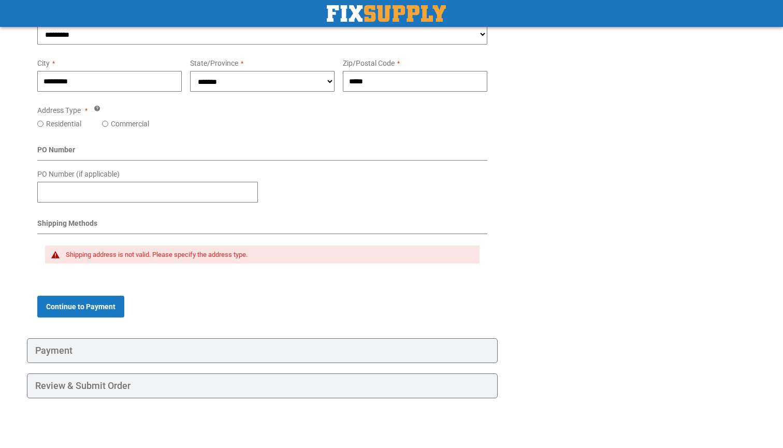 This screenshot has height=448, width=783. Describe the element at coordinates (81, 307) in the screenshot. I see `span: Continue to Payment` at that location.